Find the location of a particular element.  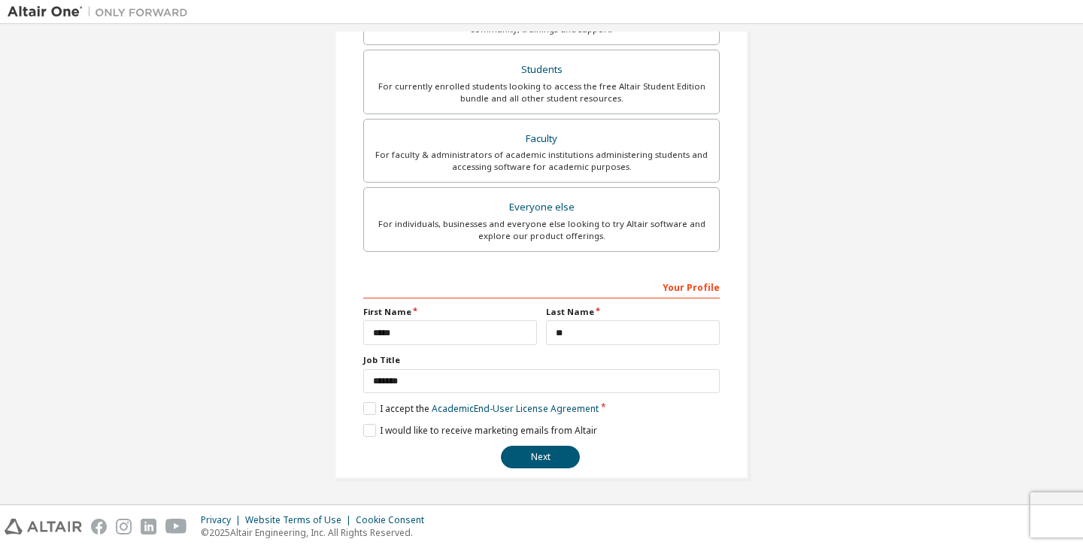

div: Website Terms of Use is located at coordinates (300, 520).